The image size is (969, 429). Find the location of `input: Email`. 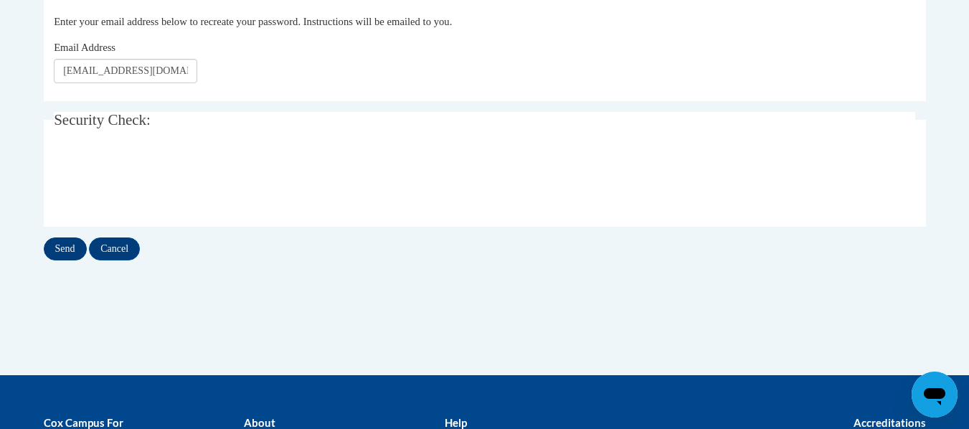

input: Email is located at coordinates (126, 71).